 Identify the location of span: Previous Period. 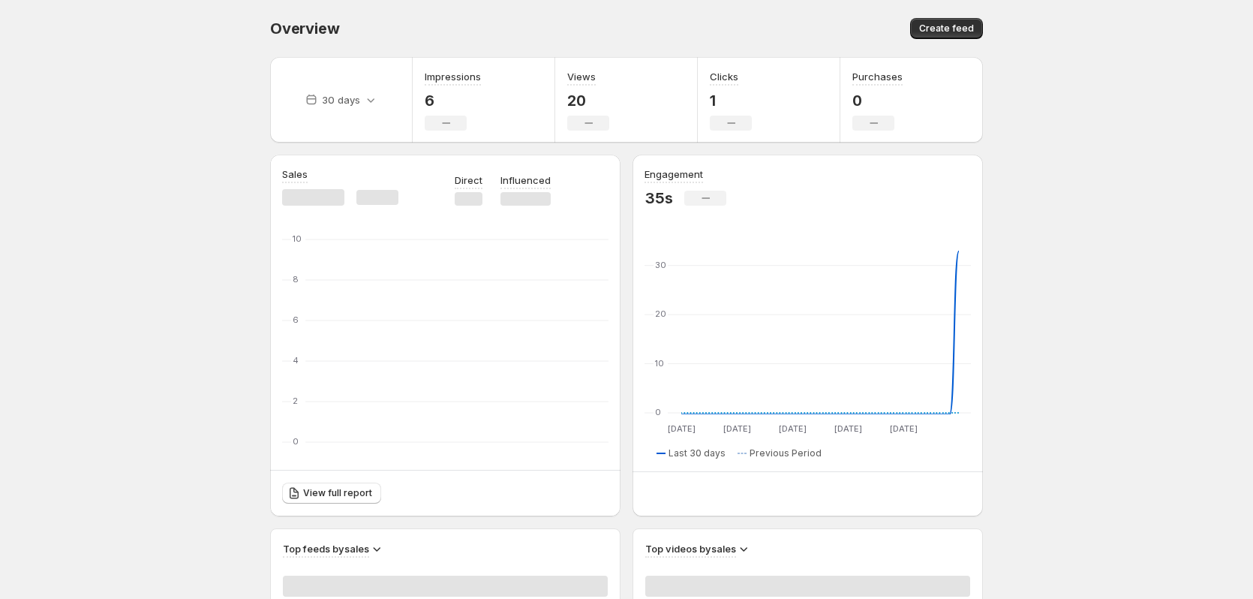
(786, 453).